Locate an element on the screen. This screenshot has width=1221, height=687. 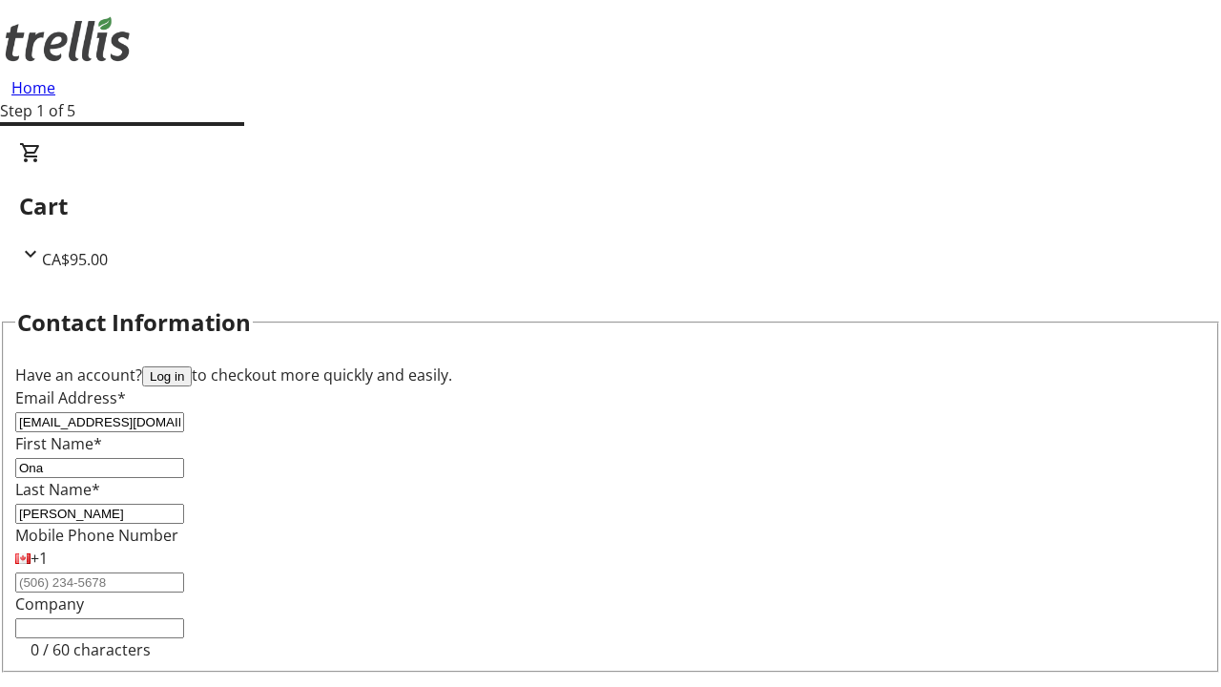
h2: Cart is located at coordinates (611, 206).